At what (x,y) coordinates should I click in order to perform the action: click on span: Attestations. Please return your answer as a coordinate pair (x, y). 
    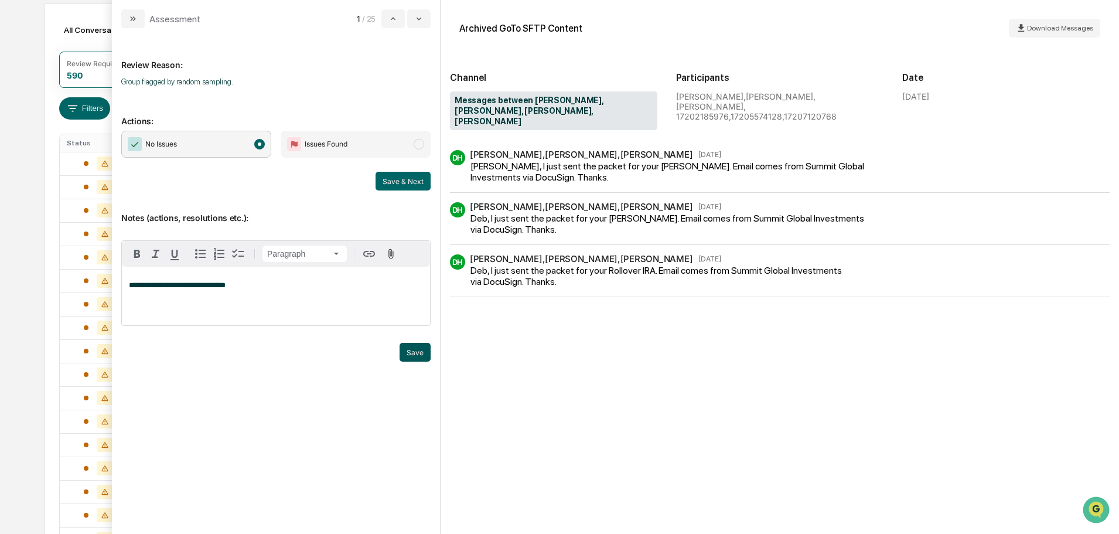
    Looking at the image, I should click on (121, 228).